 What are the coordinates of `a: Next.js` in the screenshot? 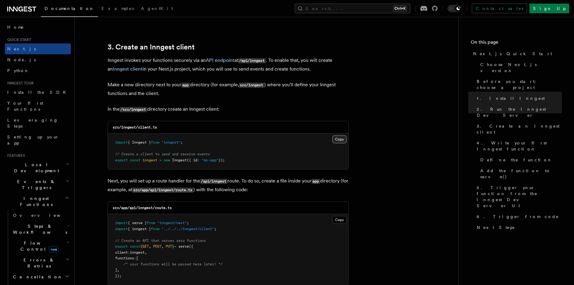 It's located at (38, 49).